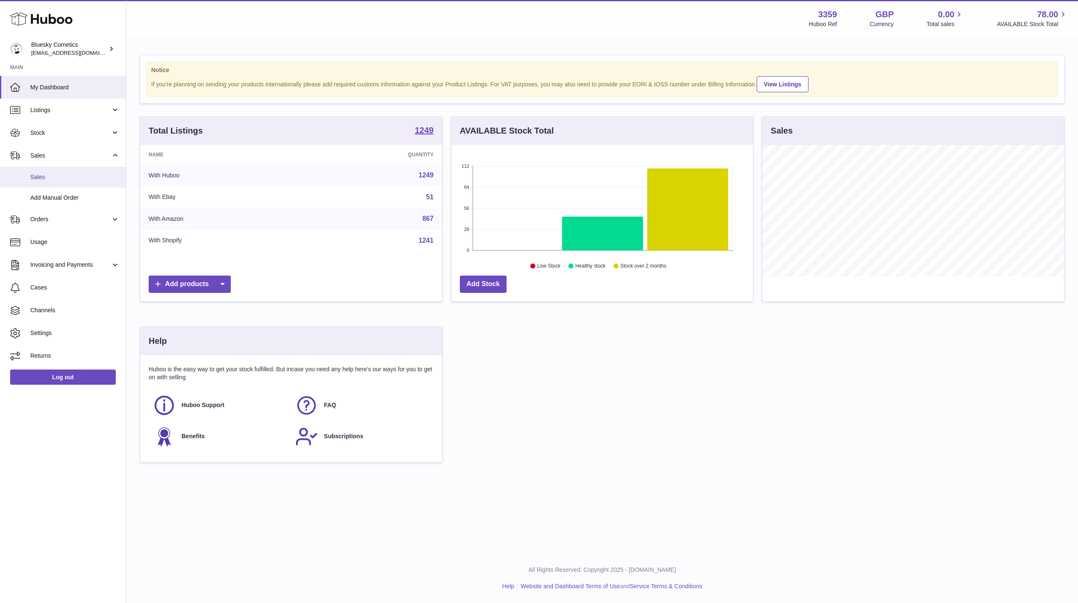  Describe the element at coordinates (884, 14) in the screenshot. I see `strong: GBP` at that location.